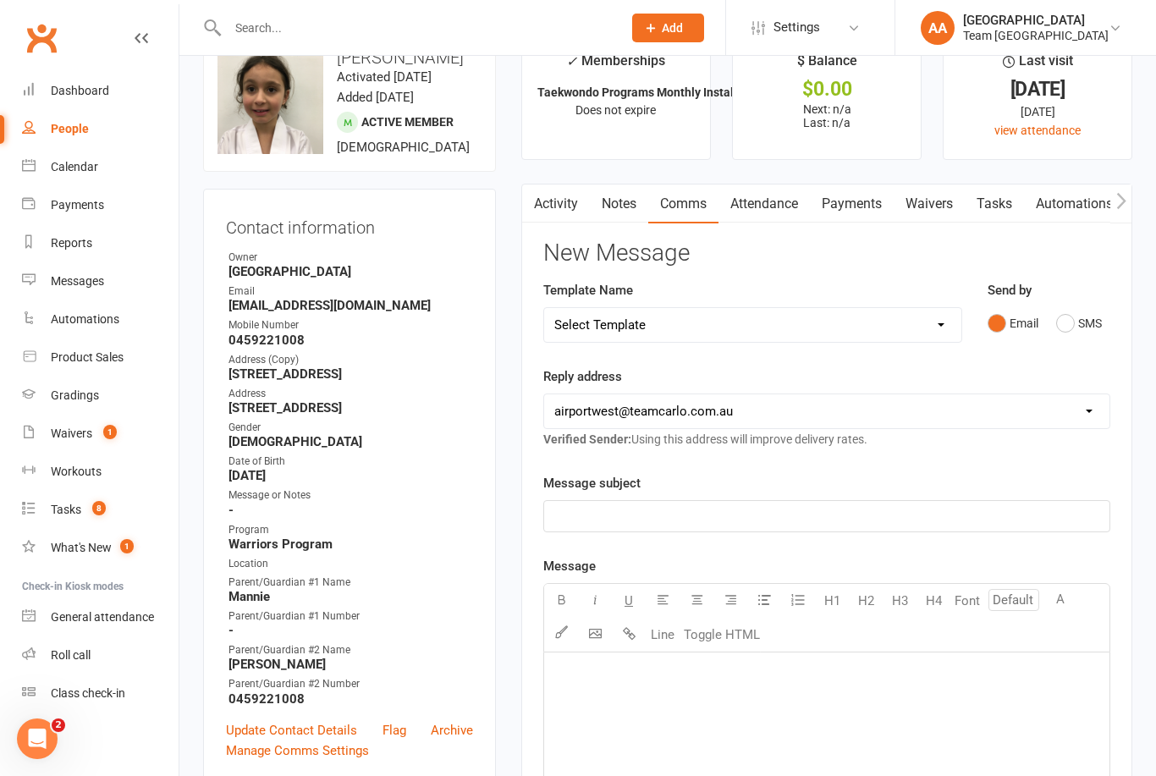 Image resolution: width=1156 pixels, height=776 pixels. Describe the element at coordinates (350, 224) in the screenshot. I see `h3: Contact information` at that location.